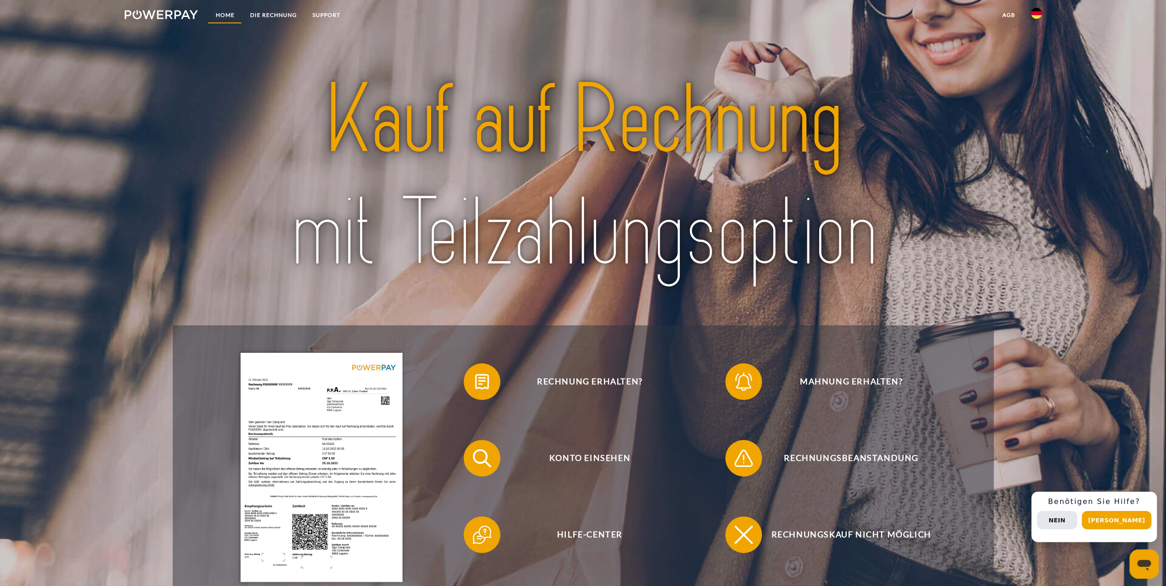 This screenshot has height=586, width=1166. I want to click on span: Hilfe-Center, so click(589, 535).